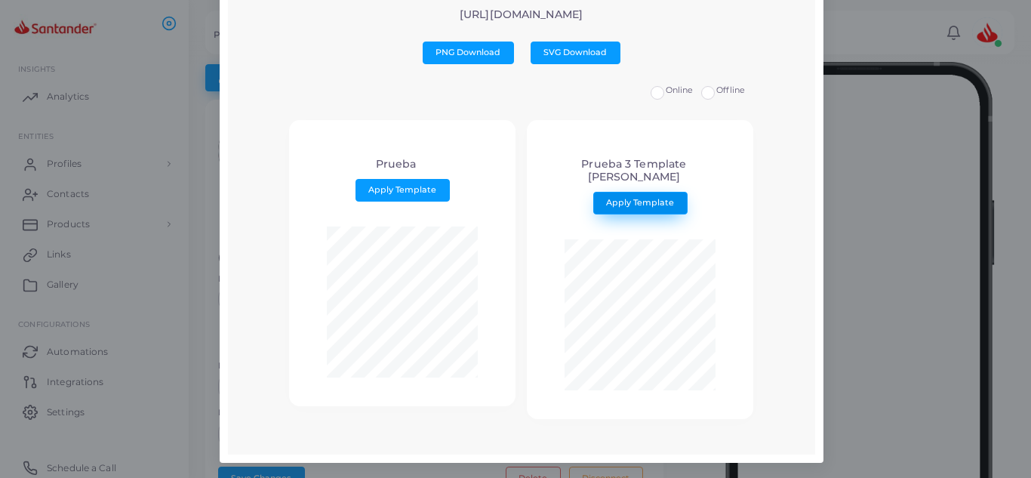 This screenshot has height=478, width=1031. What do you see at coordinates (396, 164) in the screenshot?
I see `h4: Prueba` at bounding box center [396, 164].